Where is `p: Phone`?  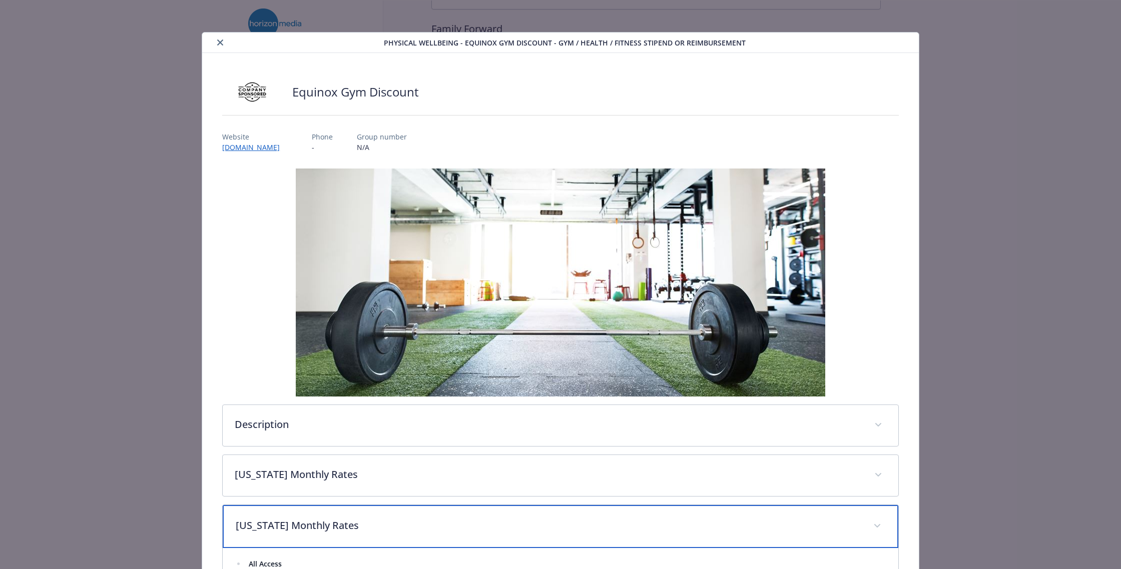
p: Phone is located at coordinates (322, 137).